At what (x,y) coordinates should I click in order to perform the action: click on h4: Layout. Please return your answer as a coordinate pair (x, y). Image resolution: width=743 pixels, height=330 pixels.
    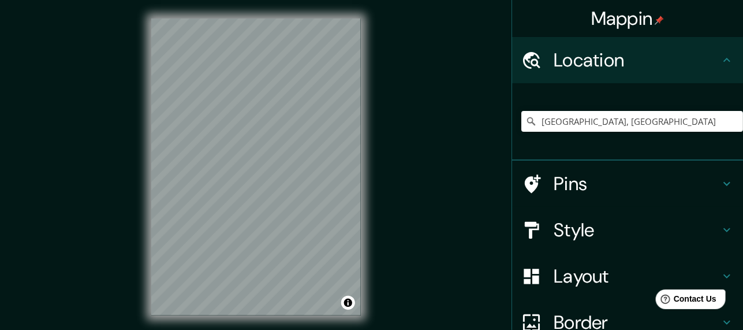
    Looking at the image, I should click on (637, 276).